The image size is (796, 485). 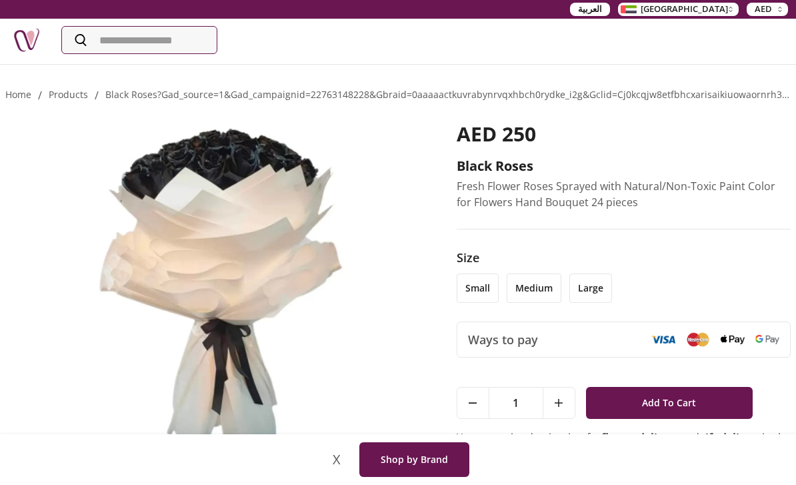 I want to click on button: Shop by Brand, so click(x=414, y=460).